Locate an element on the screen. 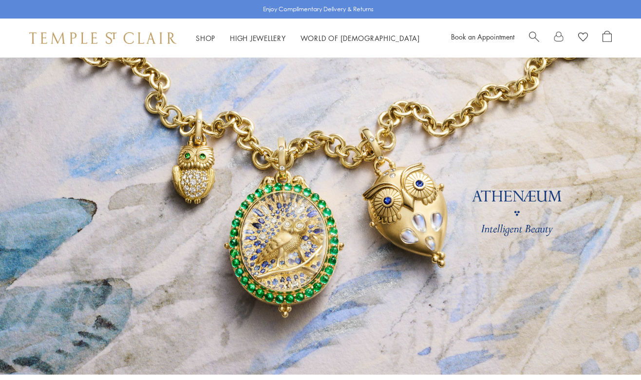 The height and width of the screenshot is (380, 641). img: Temple St. Clair is located at coordinates (103, 38).